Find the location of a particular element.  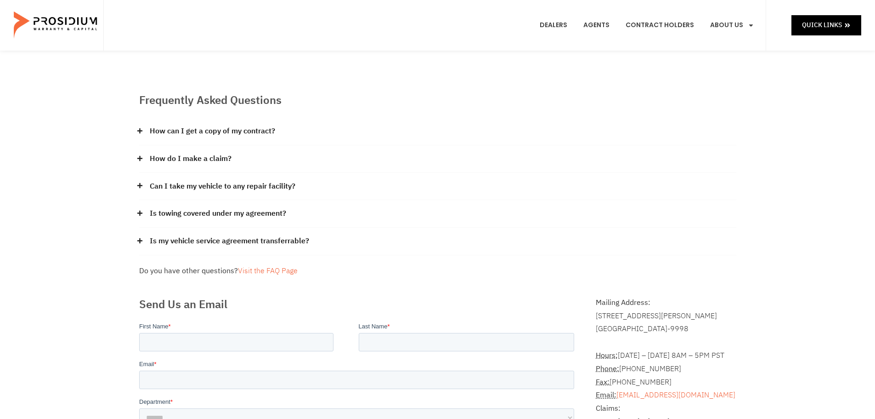

a: Dealers is located at coordinates (554, 25).